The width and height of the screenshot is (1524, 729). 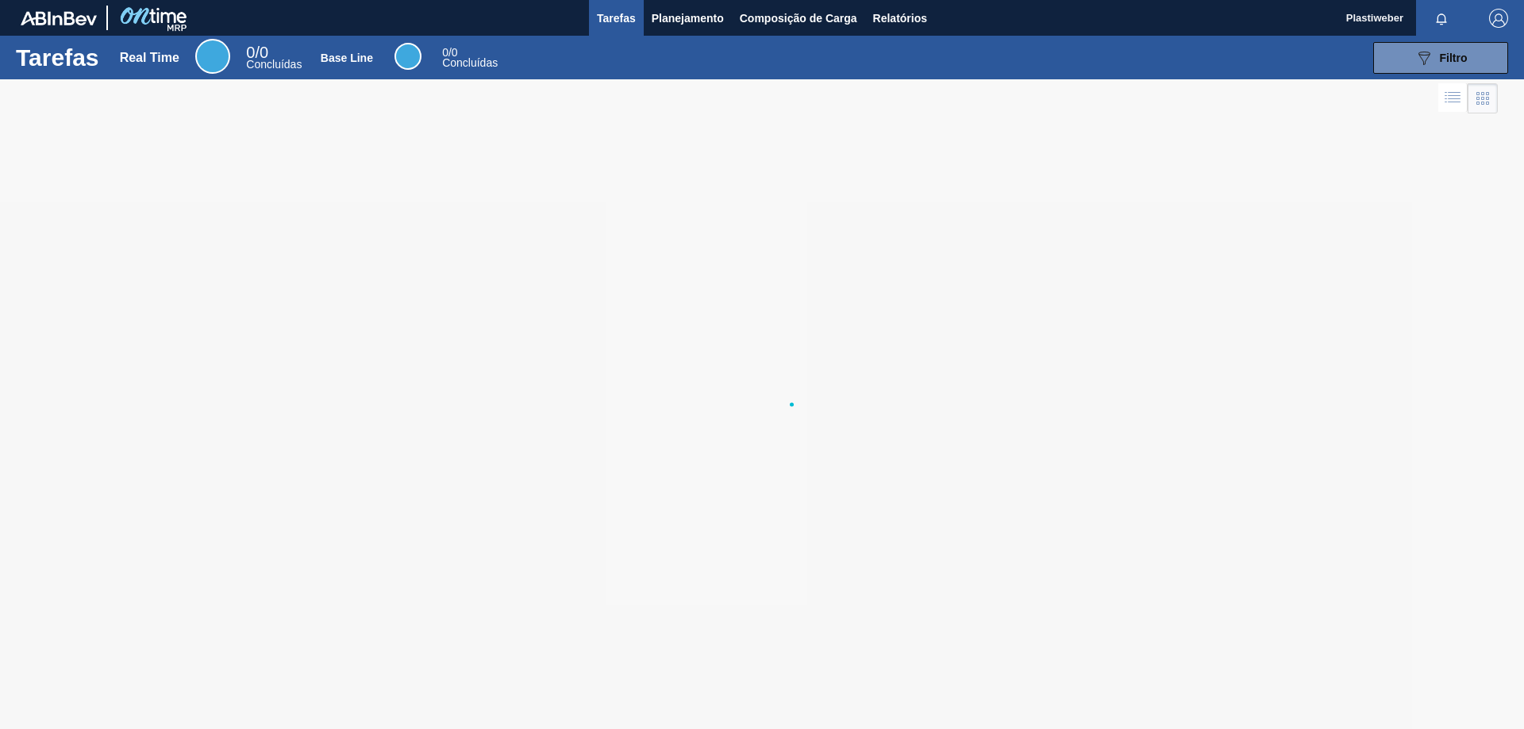 What do you see at coordinates (616, 18) in the screenshot?
I see `span: Tarefas` at bounding box center [616, 18].